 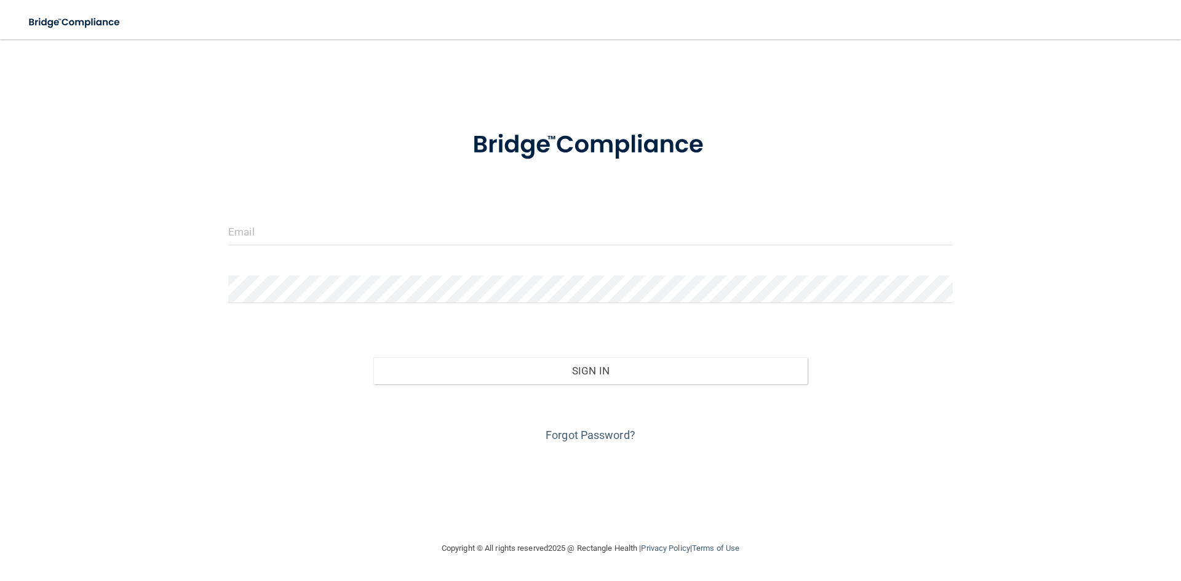 What do you see at coordinates (665, 548) in the screenshot?
I see `a: Privacy Policy` at bounding box center [665, 548].